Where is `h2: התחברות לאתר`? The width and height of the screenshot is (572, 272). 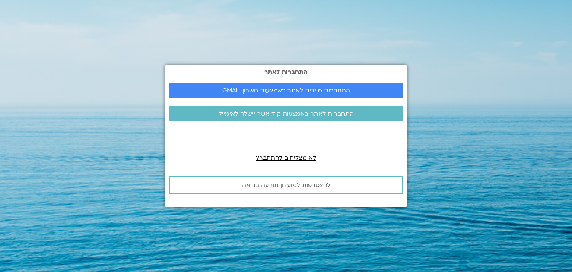 h2: התחברות לאתר is located at coordinates (286, 72).